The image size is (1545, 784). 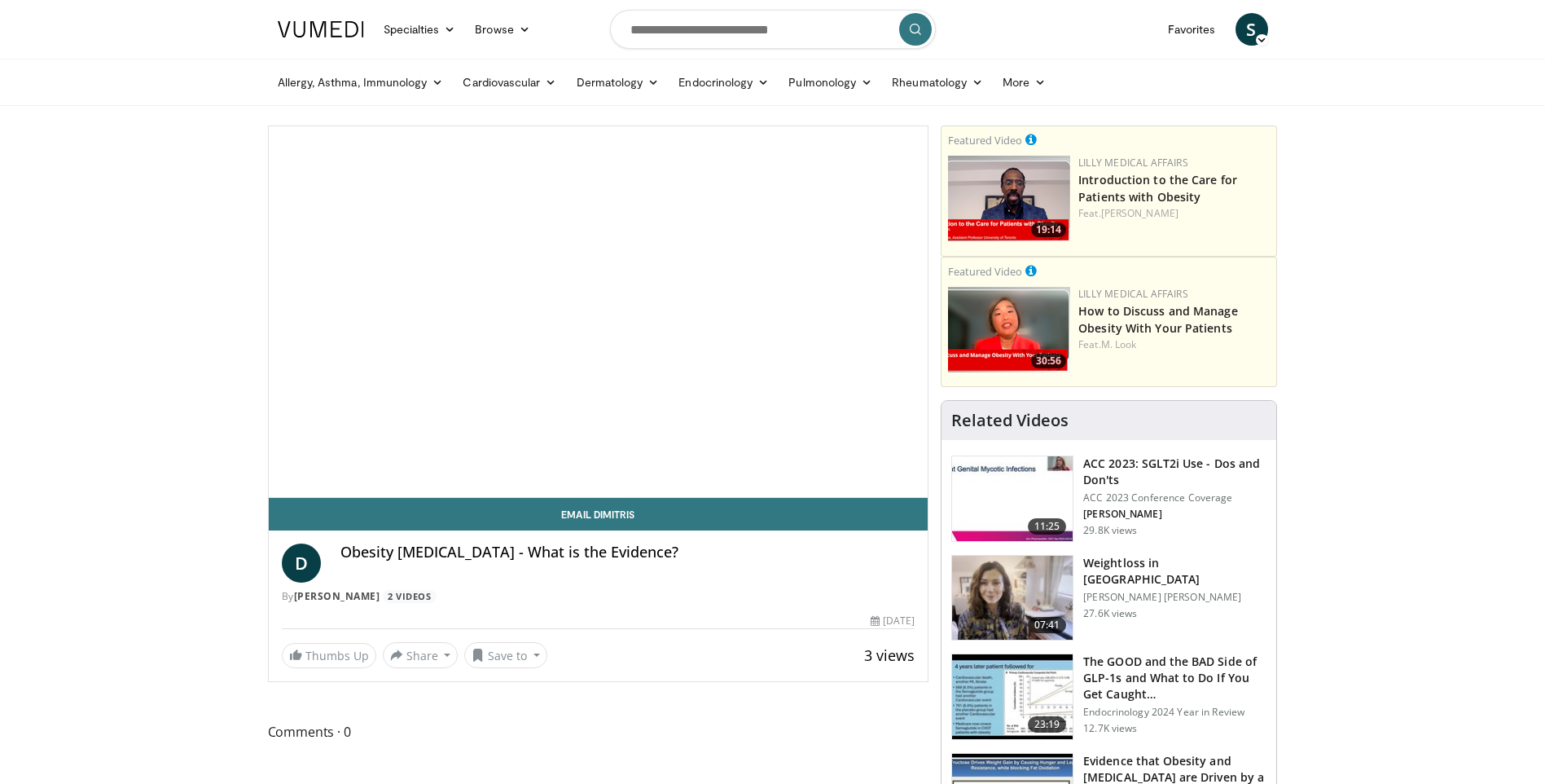 What do you see at coordinates (1013, 697) in the screenshot?
I see `img: 756cb5e3-da60-49d4-af2c-51c334342588.150x105_q85_crop-smart_upscale.jpg` at bounding box center [1013, 697].